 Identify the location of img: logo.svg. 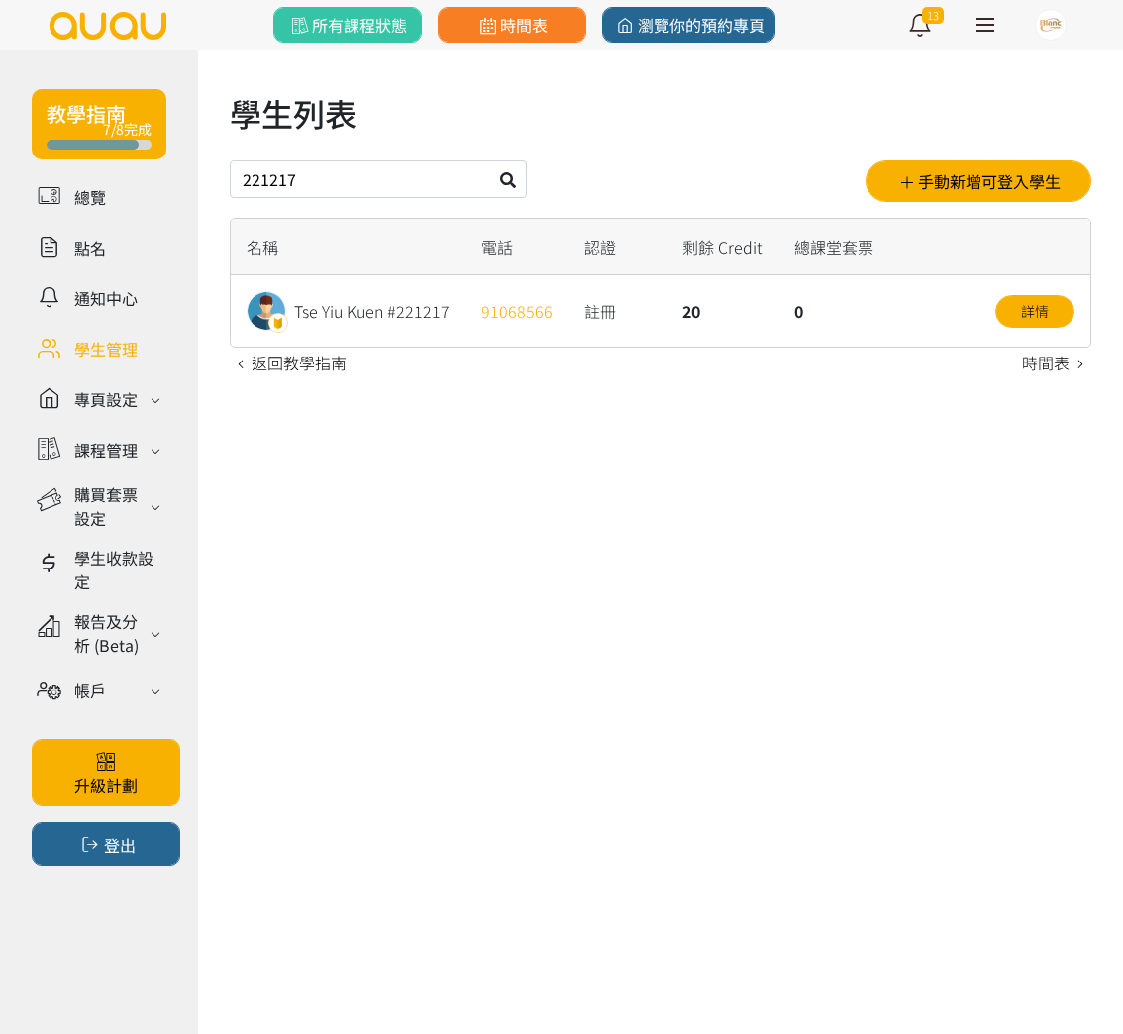
(108, 26).